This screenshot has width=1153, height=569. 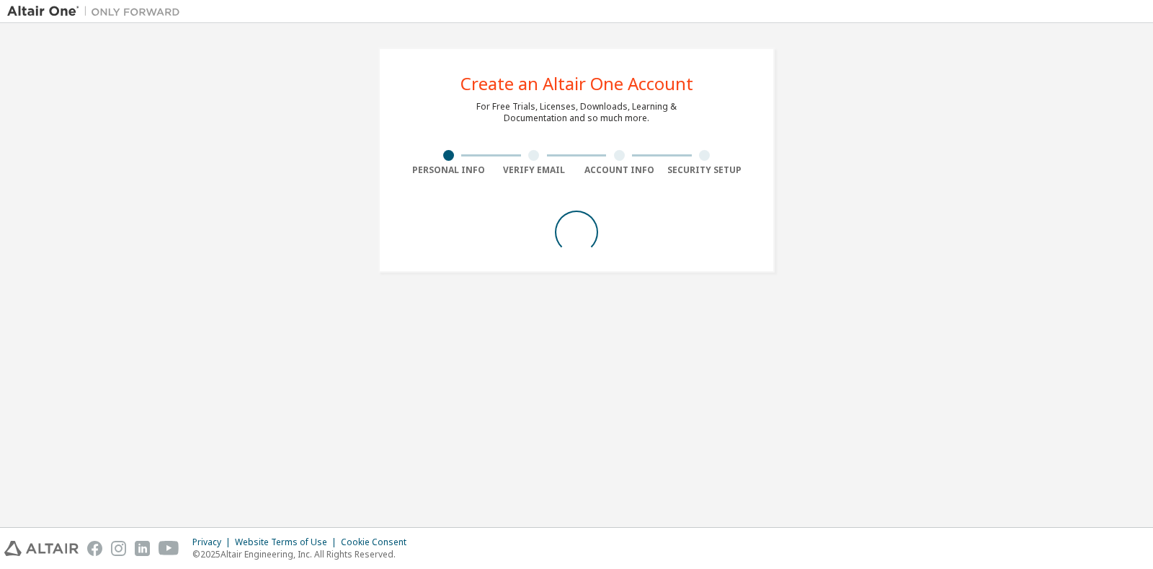 I want to click on img: youtube.svg, so click(x=169, y=548).